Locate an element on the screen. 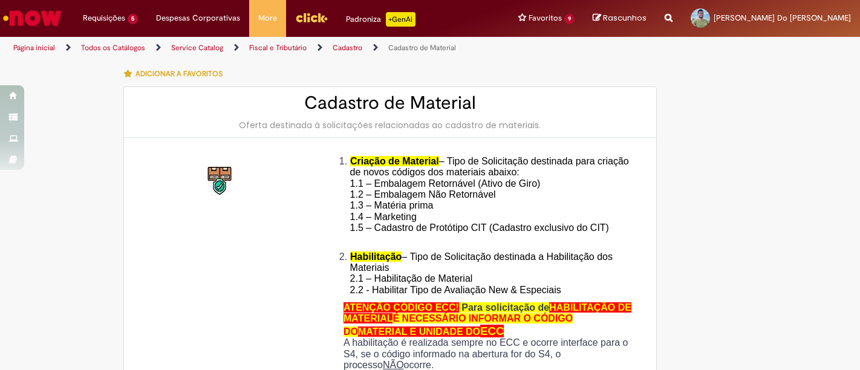 The height and width of the screenshot is (370, 860). a: Fiscal e Tributário is located at coordinates (278, 48).